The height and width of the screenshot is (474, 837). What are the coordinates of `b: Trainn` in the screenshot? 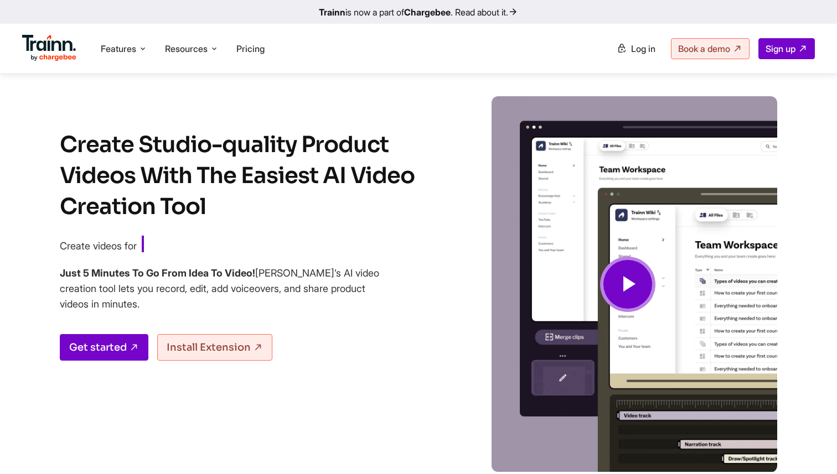 It's located at (332, 12).